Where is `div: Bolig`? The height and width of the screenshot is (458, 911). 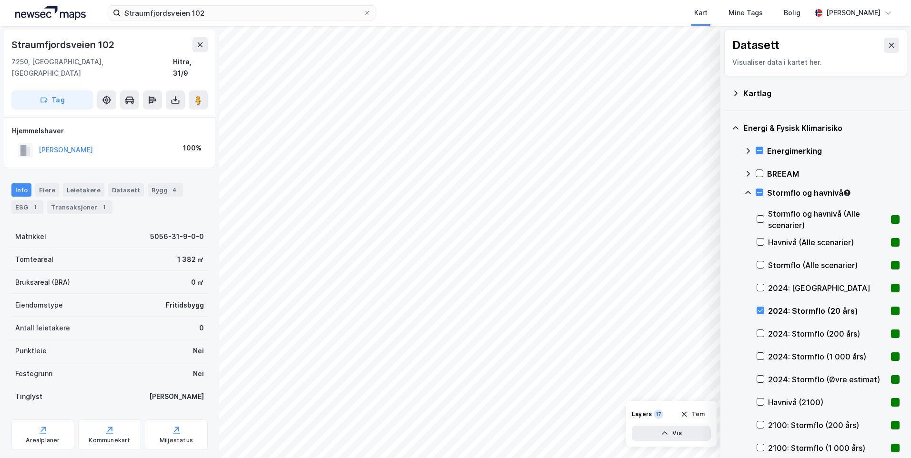 div: Bolig is located at coordinates (792, 13).